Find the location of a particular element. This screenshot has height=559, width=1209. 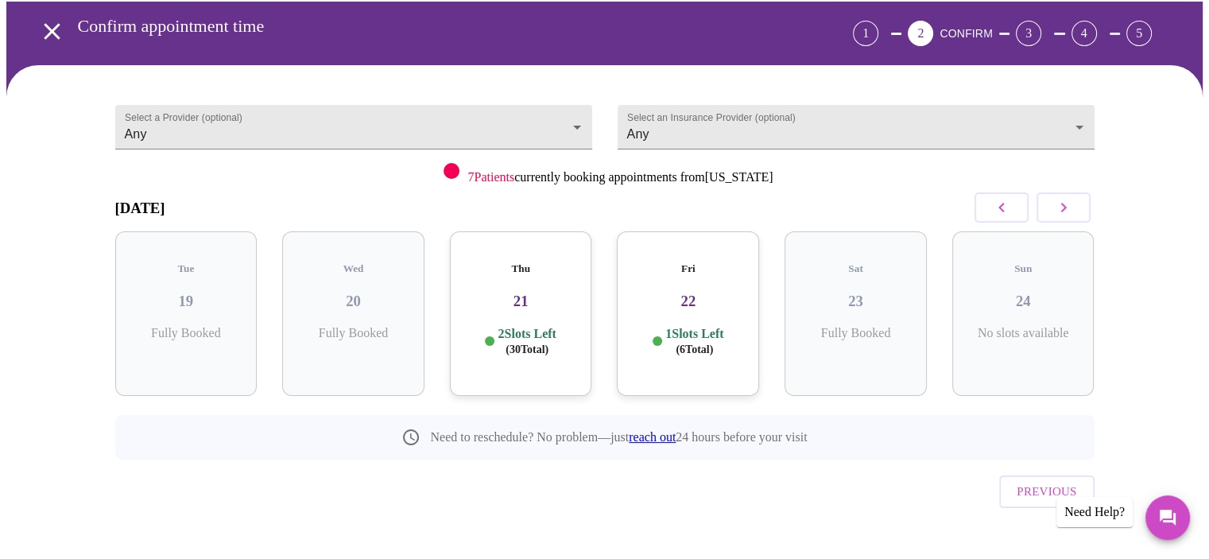

div: 5 is located at coordinates (1139, 33).